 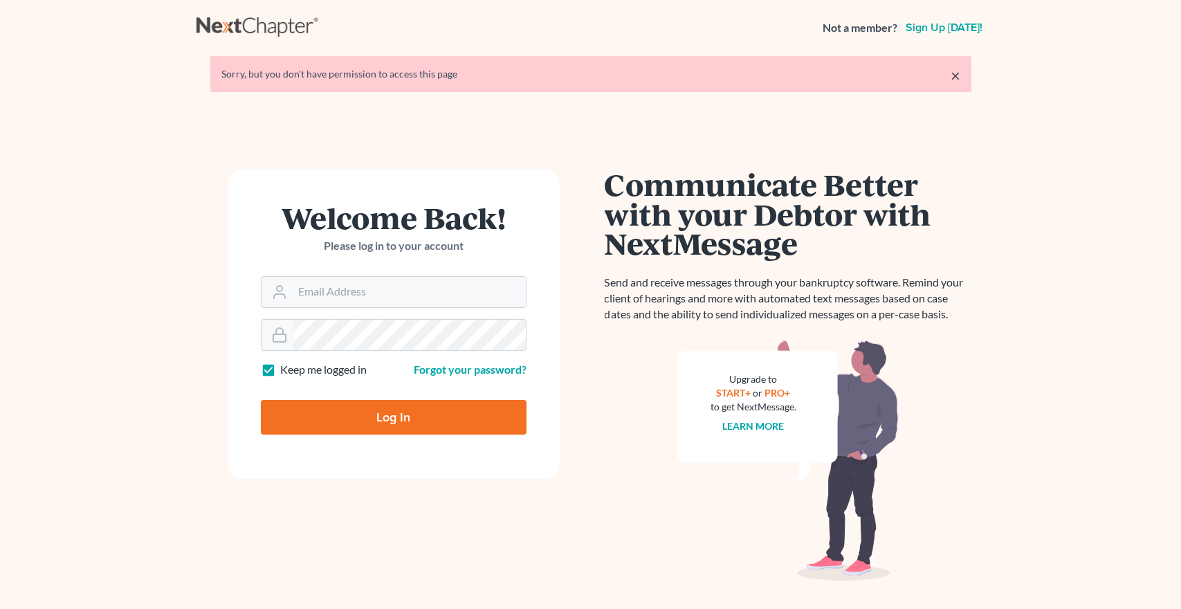 I want to click on div: Upgrade to, so click(x=754, y=379).